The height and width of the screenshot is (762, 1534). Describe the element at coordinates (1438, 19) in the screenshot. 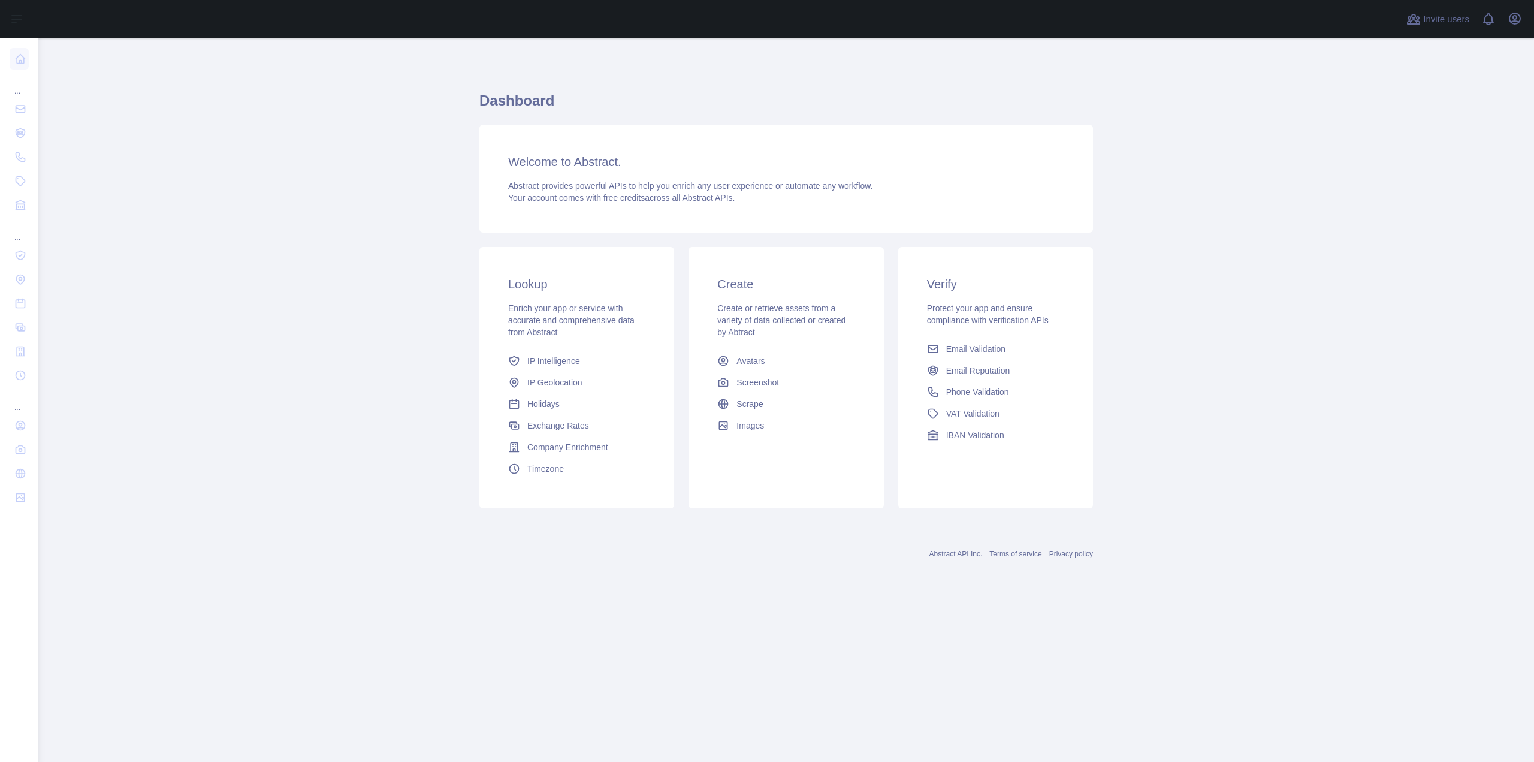

I see `button: Invite users` at that location.